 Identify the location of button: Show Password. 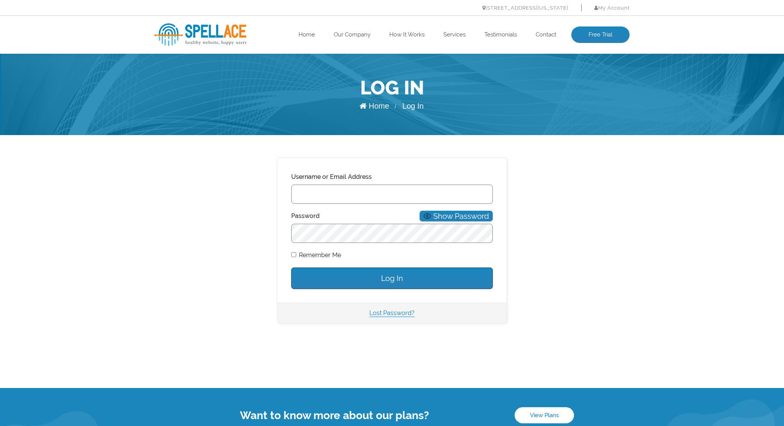
(456, 216).